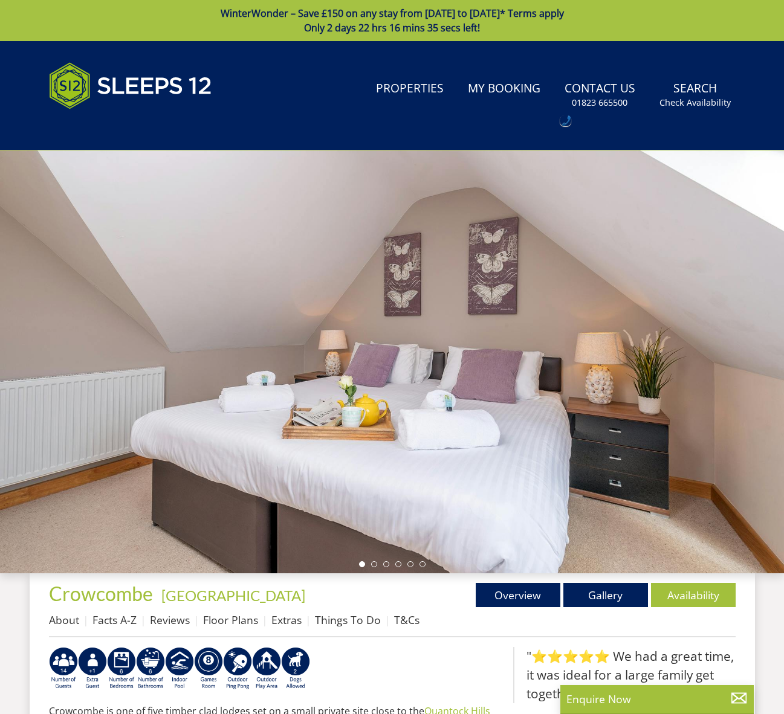 This screenshot has height=714, width=784. Describe the element at coordinates (101, 593) in the screenshot. I see `span: Crowcombe` at that location.